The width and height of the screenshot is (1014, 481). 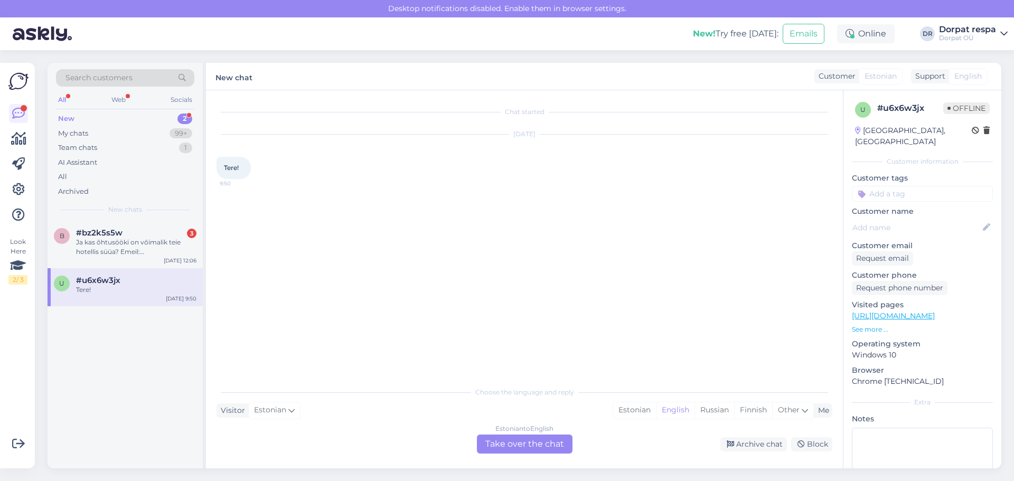 I want to click on a: Dorpat respaDorpat OÜ, so click(x=973, y=34).